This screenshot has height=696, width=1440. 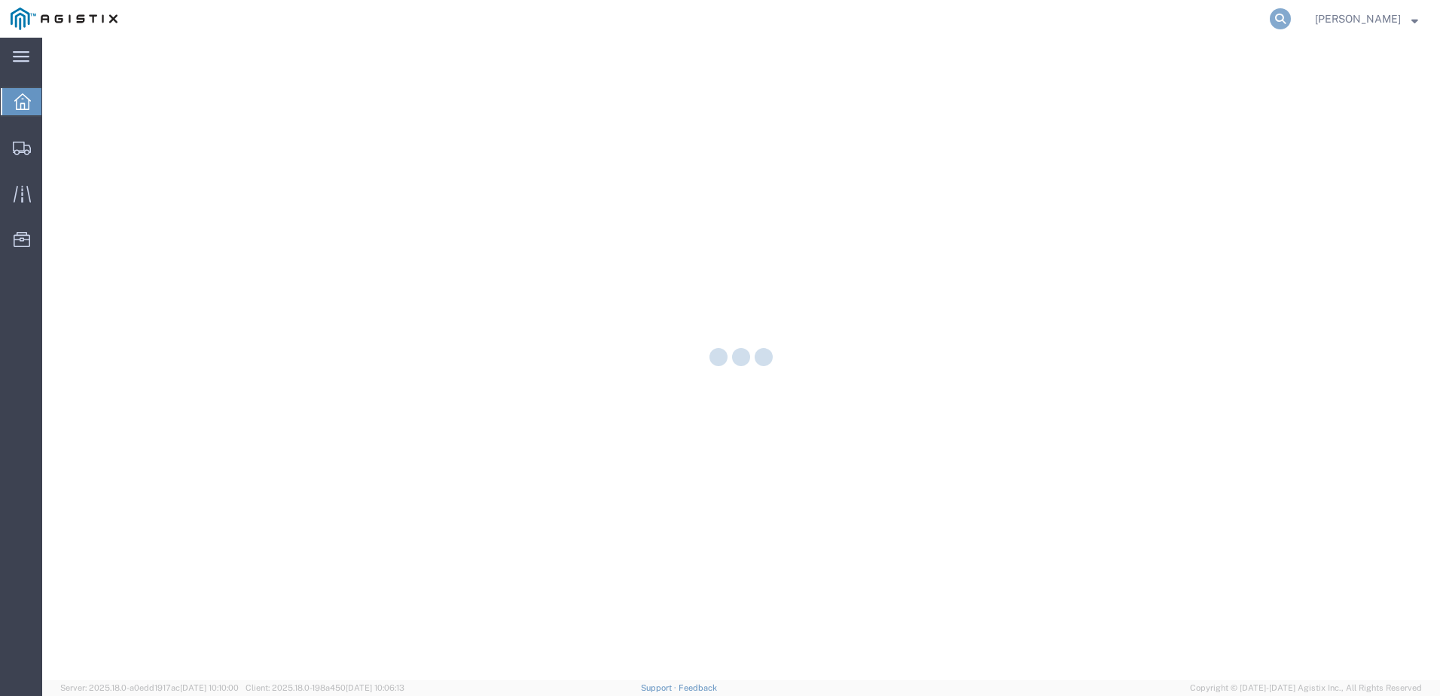 I want to click on a: Support, so click(x=660, y=688).